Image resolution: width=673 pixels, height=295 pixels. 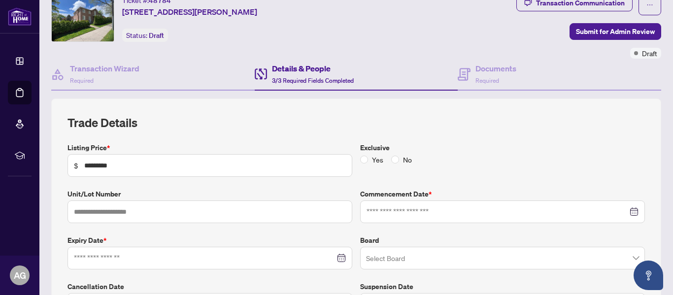 What do you see at coordinates (210, 287) in the screenshot?
I see `label: Cancellation Date` at bounding box center [210, 287].